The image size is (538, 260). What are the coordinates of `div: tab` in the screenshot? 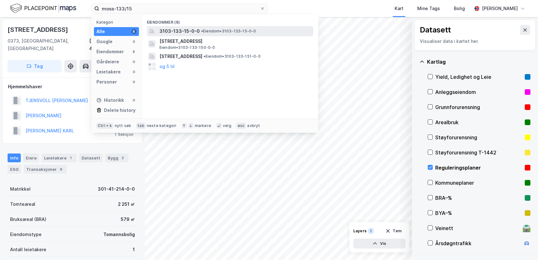 It's located at (141, 126).